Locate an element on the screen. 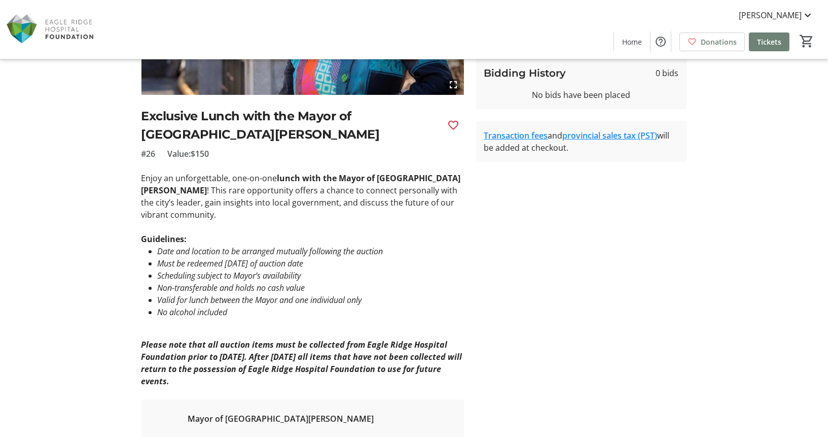 The width and height of the screenshot is (828, 437). a: Transaction fees is located at coordinates (516, 135).